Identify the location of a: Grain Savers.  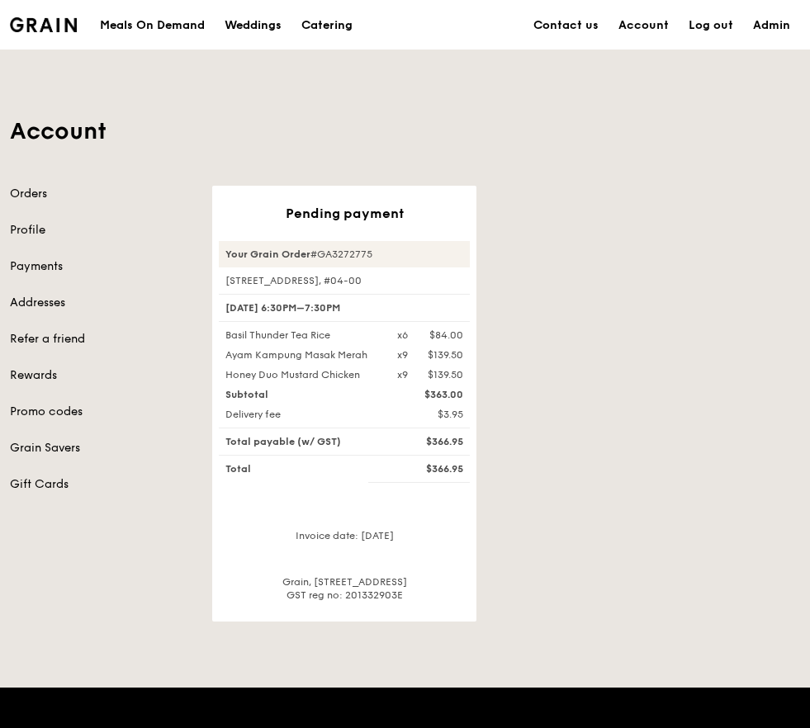
(101, 448).